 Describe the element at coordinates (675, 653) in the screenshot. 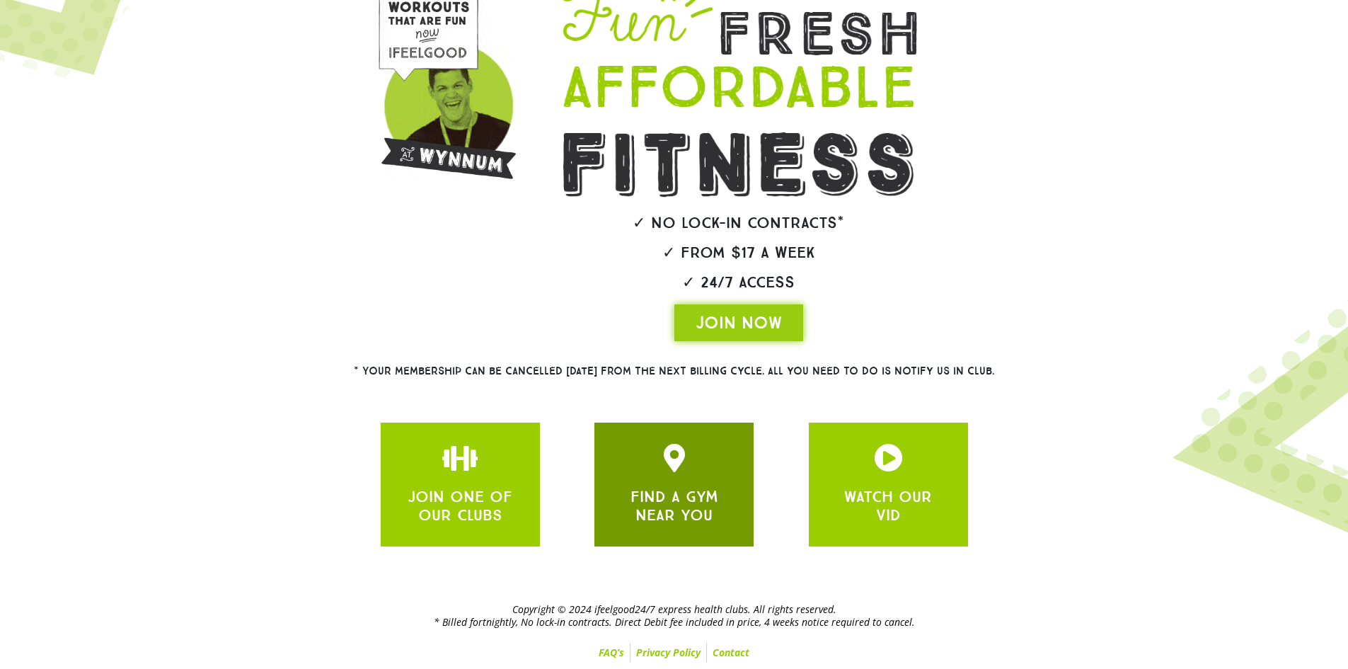

I see `nav: Menu` at that location.